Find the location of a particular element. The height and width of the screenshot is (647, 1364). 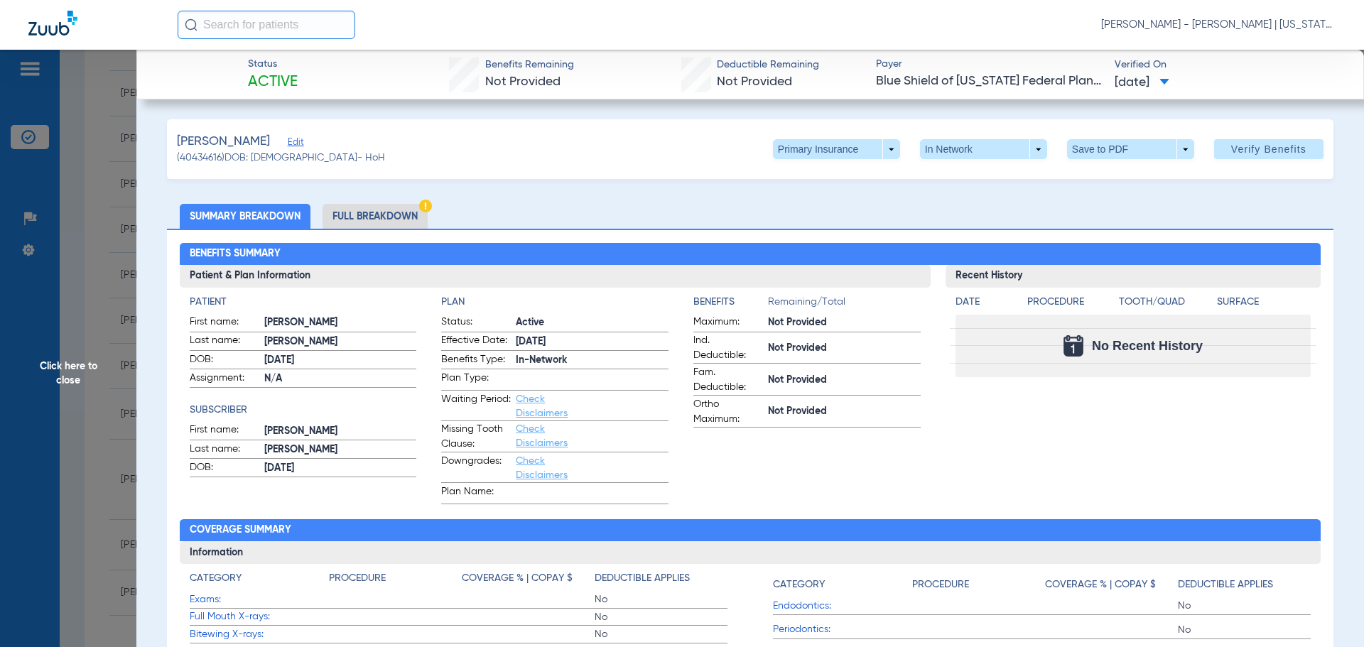

button: Primary Insurance is located at coordinates (836, 149).